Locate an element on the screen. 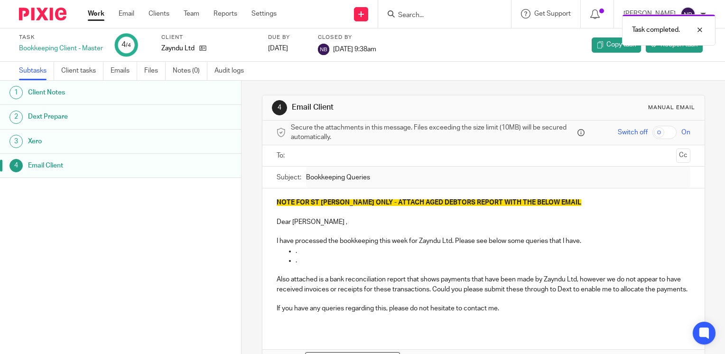 The height and width of the screenshot is (354, 725). label: Subject: is located at coordinates (289, 177).